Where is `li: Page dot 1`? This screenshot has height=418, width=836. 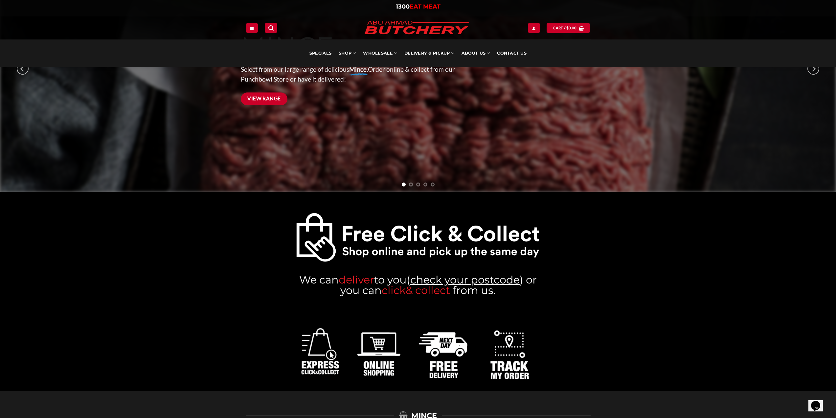
li: Page dot 1 is located at coordinates (404, 184).